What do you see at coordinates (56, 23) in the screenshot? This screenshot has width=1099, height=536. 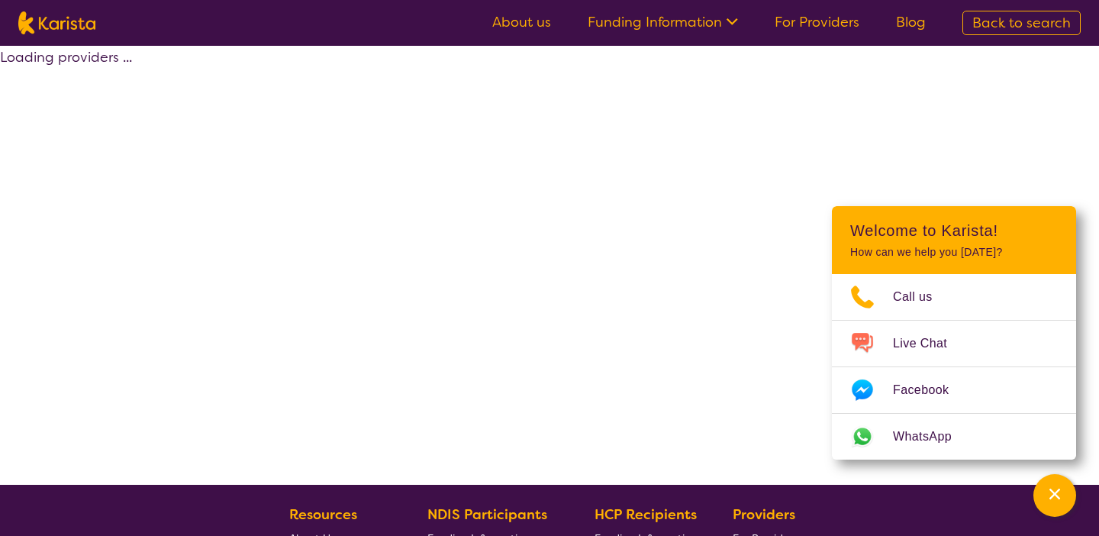 I see `img: Karista logo` at bounding box center [56, 23].